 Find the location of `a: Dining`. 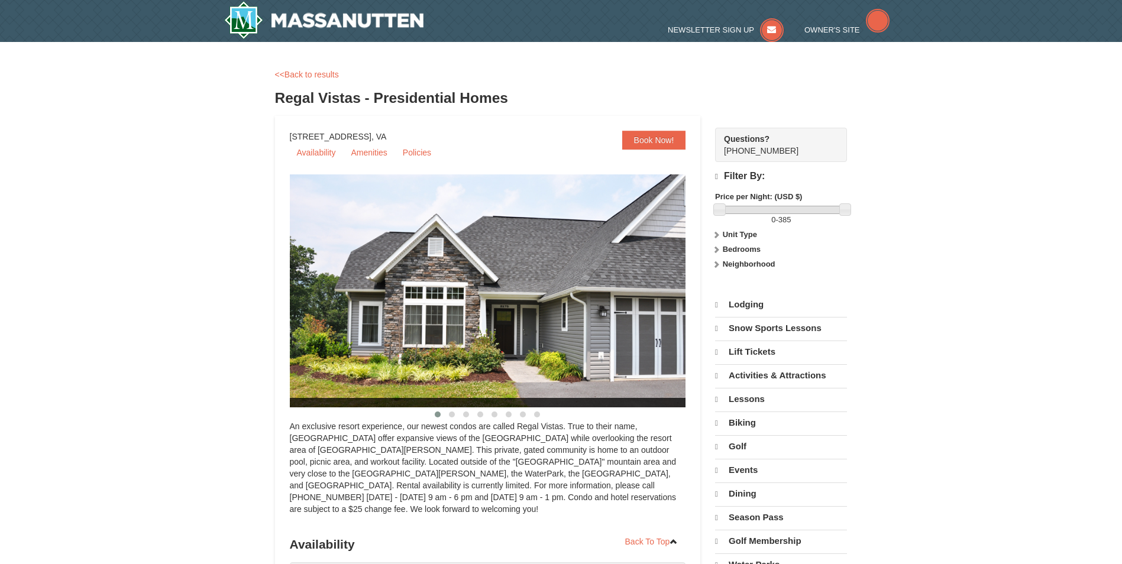

a: Dining is located at coordinates (781, 494).